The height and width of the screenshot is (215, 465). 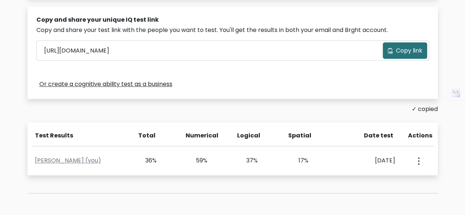 What do you see at coordinates (299, 136) in the screenshot?
I see `div: Spatial` at bounding box center [299, 136].